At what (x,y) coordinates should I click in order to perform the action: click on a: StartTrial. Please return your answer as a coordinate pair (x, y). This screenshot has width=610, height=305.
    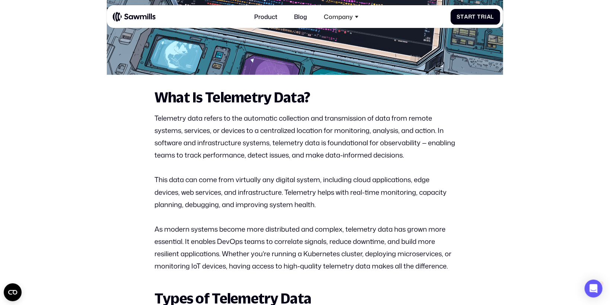
    Looking at the image, I should click on (475, 17).